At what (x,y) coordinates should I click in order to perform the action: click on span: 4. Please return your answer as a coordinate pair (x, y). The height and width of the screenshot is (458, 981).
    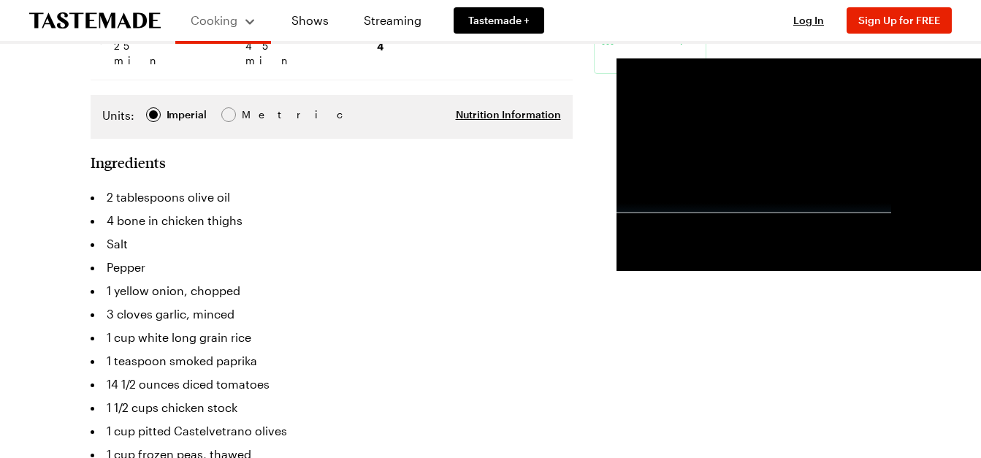
    Looking at the image, I should click on (380, 45).